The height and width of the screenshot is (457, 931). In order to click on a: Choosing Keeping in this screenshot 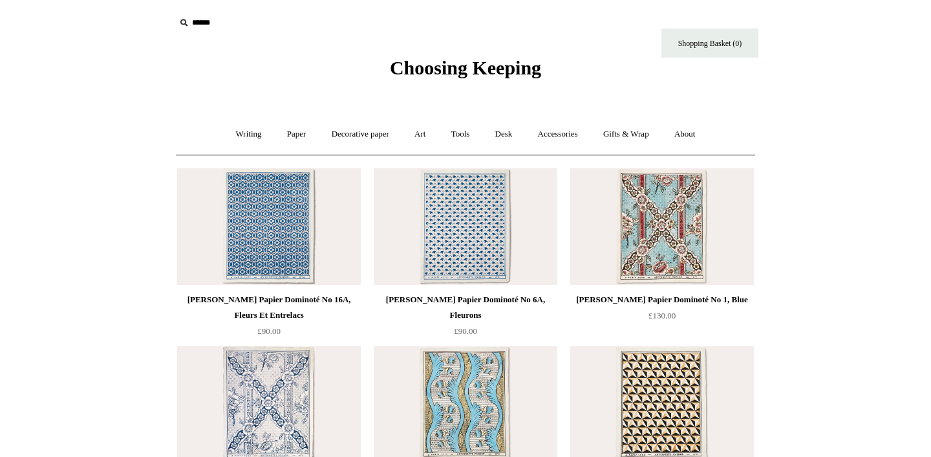, I will do `click(466, 72)`.